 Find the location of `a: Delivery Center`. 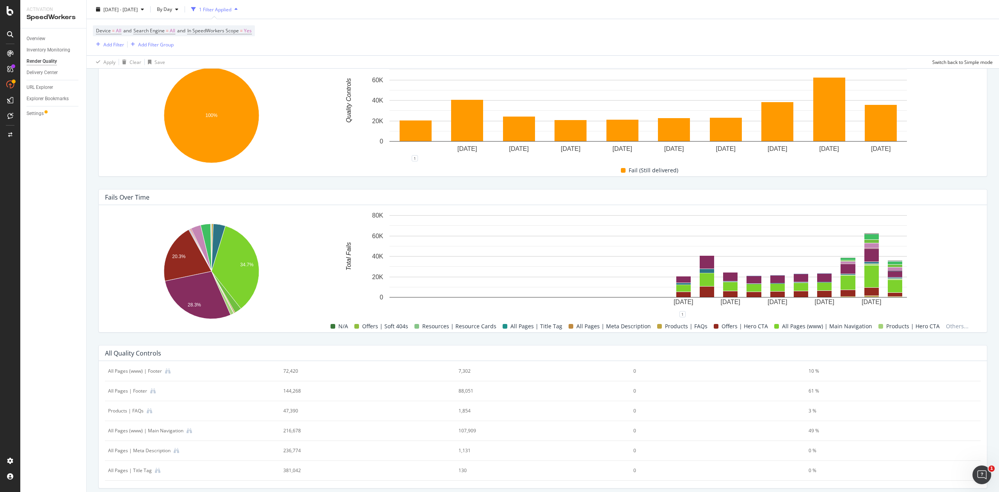

a: Delivery Center is located at coordinates (53, 73).